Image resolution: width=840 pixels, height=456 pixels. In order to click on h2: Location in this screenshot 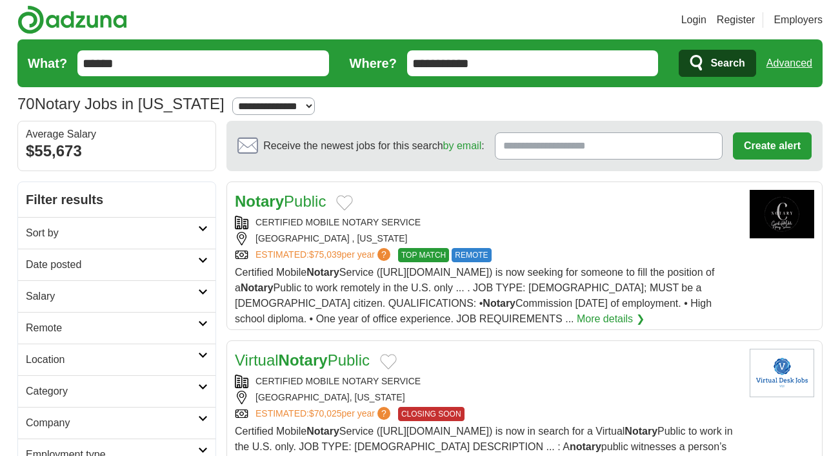, I will do `click(112, 359)`.